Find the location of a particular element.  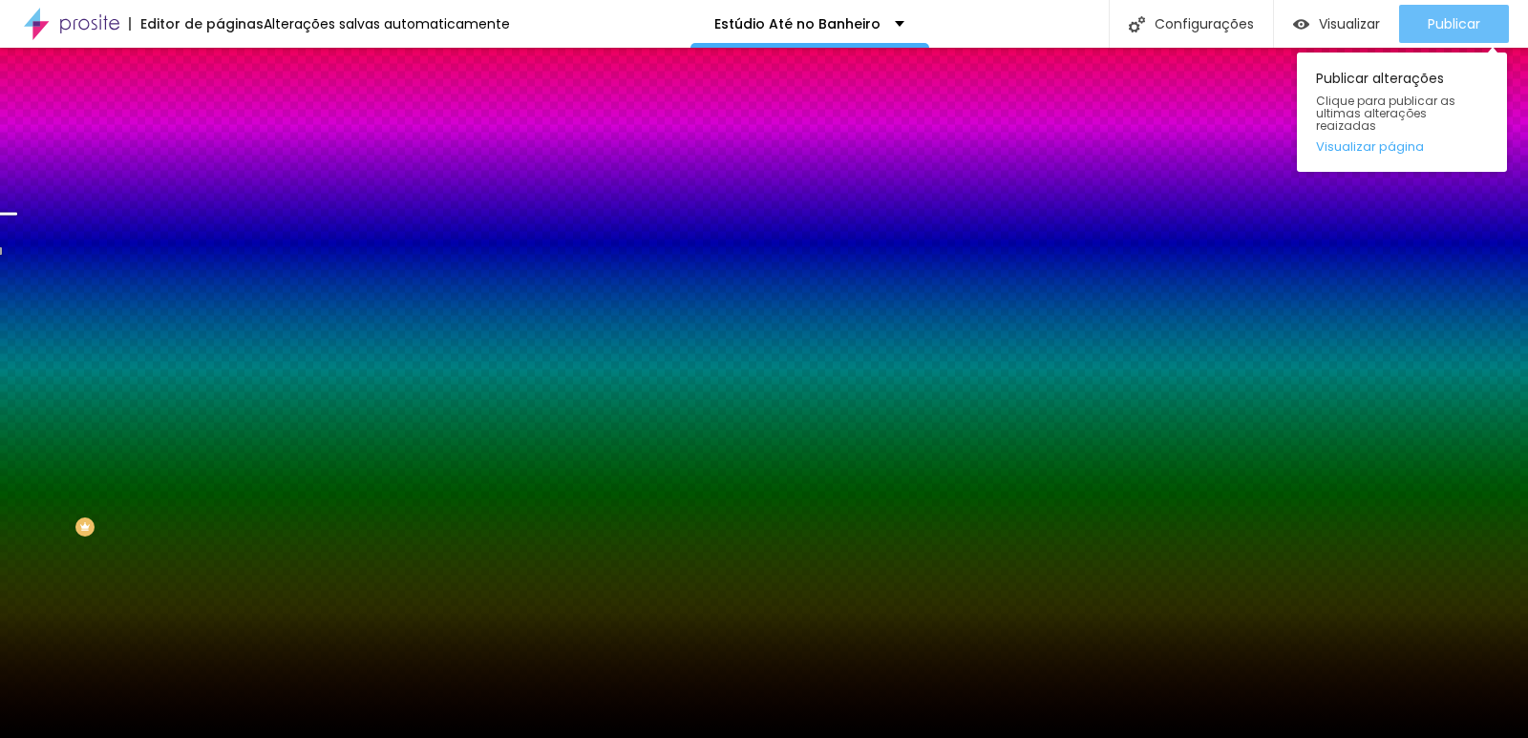

div: Alterações salvas automaticamente is located at coordinates (387, 24).